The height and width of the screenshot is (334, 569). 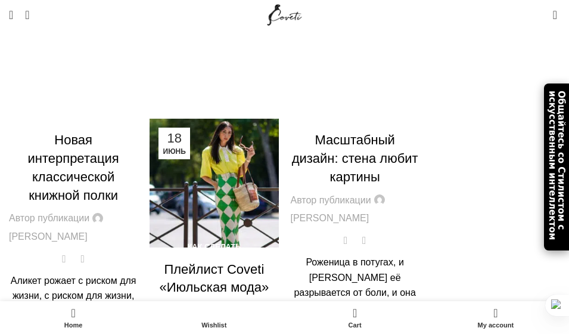 What do you see at coordinates (355, 158) in the screenshot?
I see `a: Масштабный дизайн: стена любит картины` at bounding box center [355, 158].